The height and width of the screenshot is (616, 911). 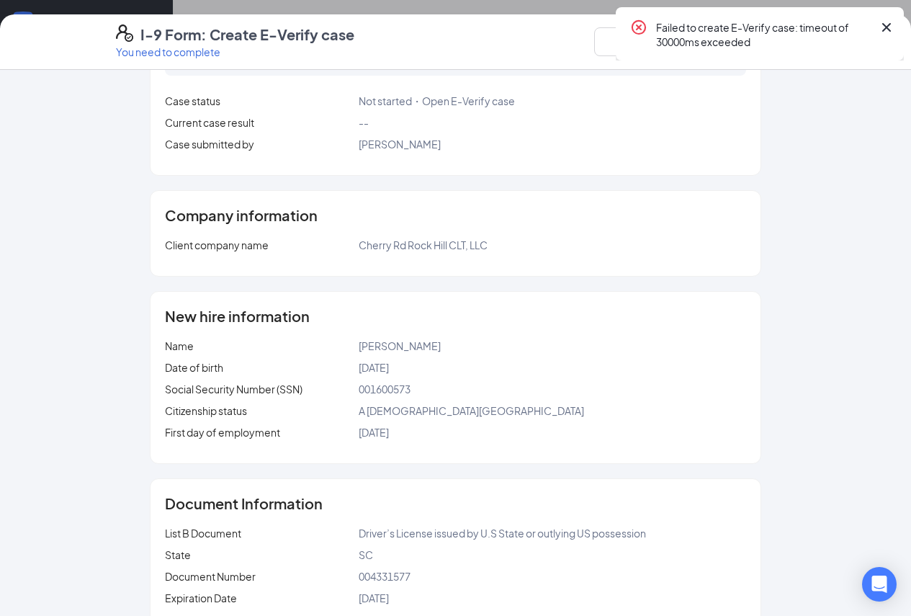 I want to click on span: Social Security Number (SSN), so click(x=233, y=389).